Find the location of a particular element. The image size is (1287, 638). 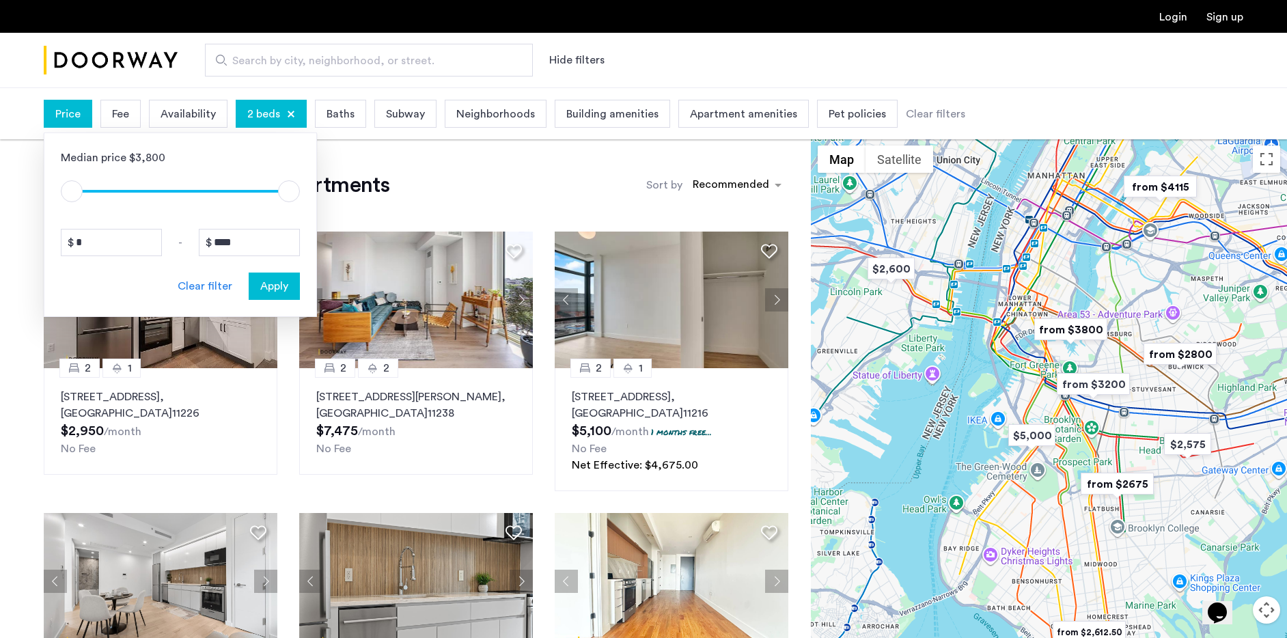

a: Login is located at coordinates (1173, 17).